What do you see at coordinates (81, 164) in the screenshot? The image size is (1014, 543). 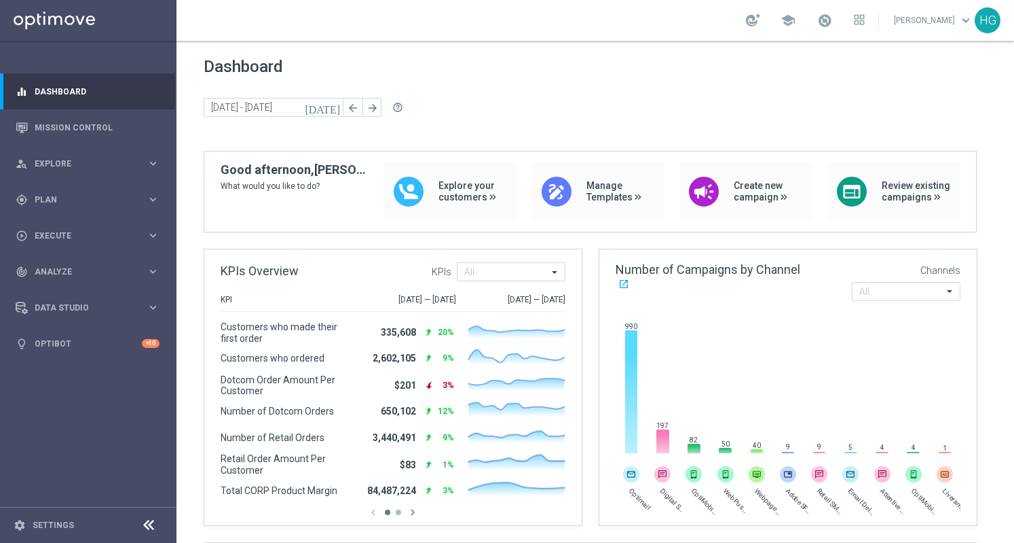 I see `div: Explore` at bounding box center [81, 164].